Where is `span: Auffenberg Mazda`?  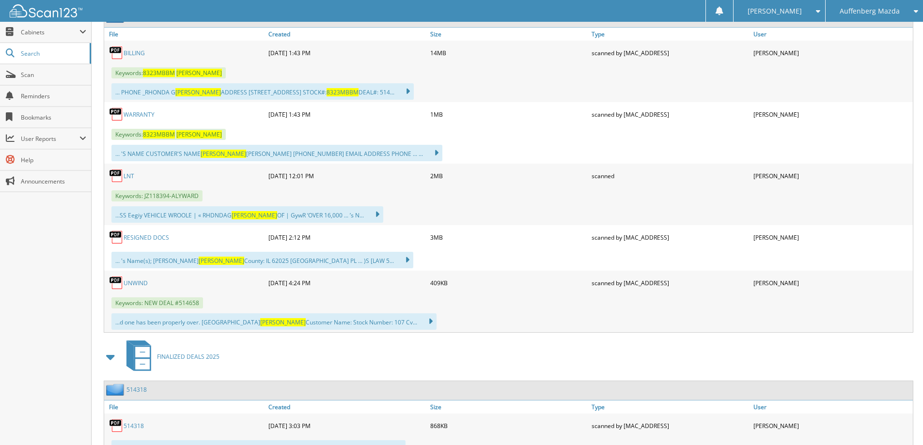 span: Auffenberg Mazda is located at coordinates (870, 11).